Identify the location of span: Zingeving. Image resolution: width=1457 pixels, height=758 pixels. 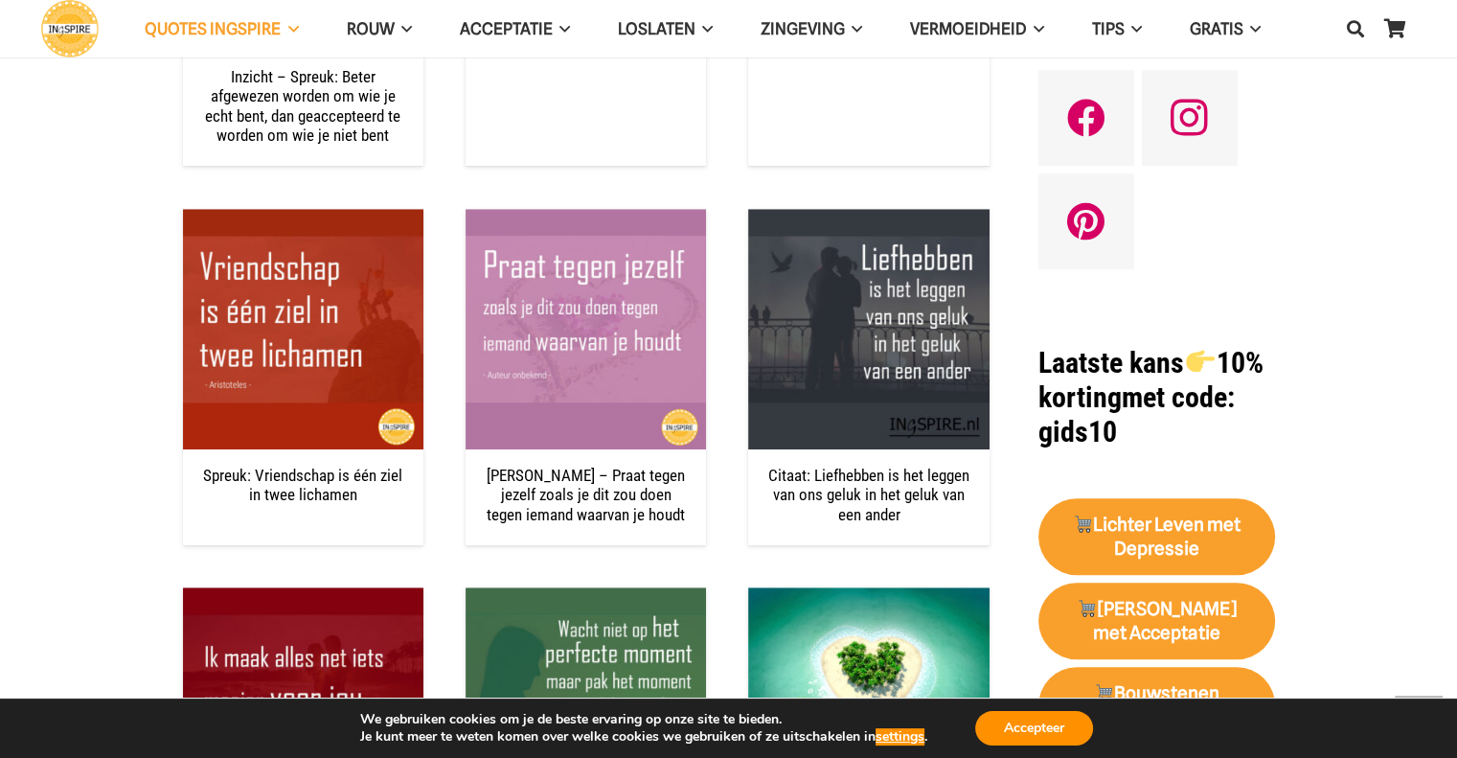
(803, 29).